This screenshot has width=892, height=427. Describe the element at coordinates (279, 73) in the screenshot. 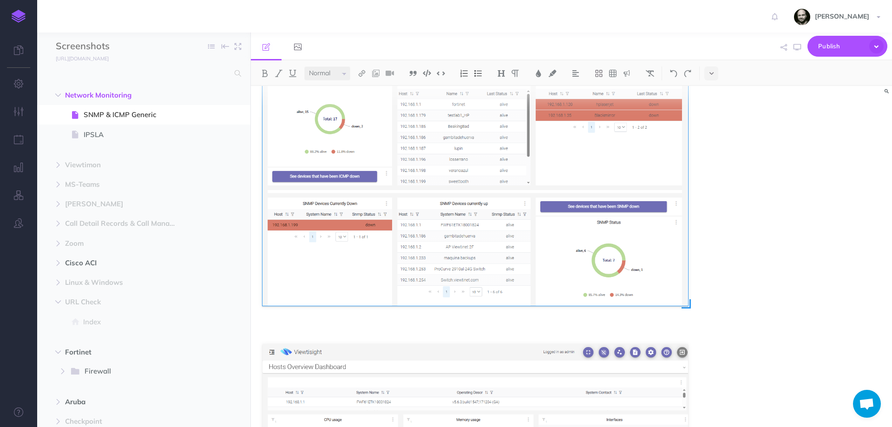

I see `img: Italic button` at that location.